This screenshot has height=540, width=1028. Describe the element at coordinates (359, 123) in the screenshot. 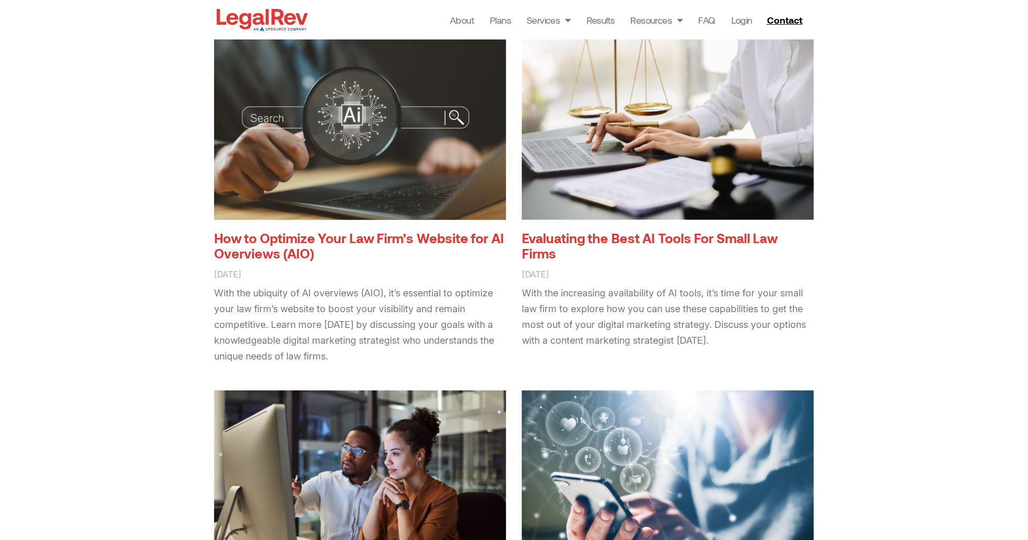

I see `img: A man holding a magnifying glass over a floating AI search bar above a laptop.` at that location.